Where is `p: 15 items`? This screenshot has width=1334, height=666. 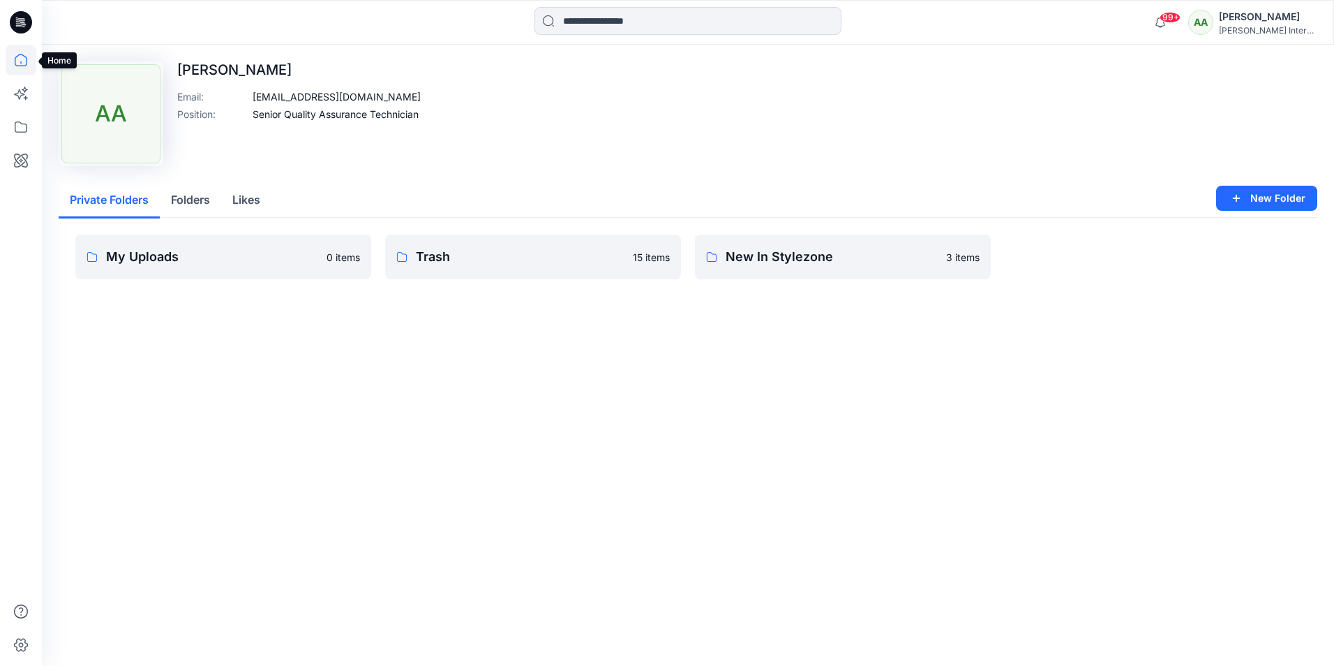
p: 15 items is located at coordinates (651, 257).